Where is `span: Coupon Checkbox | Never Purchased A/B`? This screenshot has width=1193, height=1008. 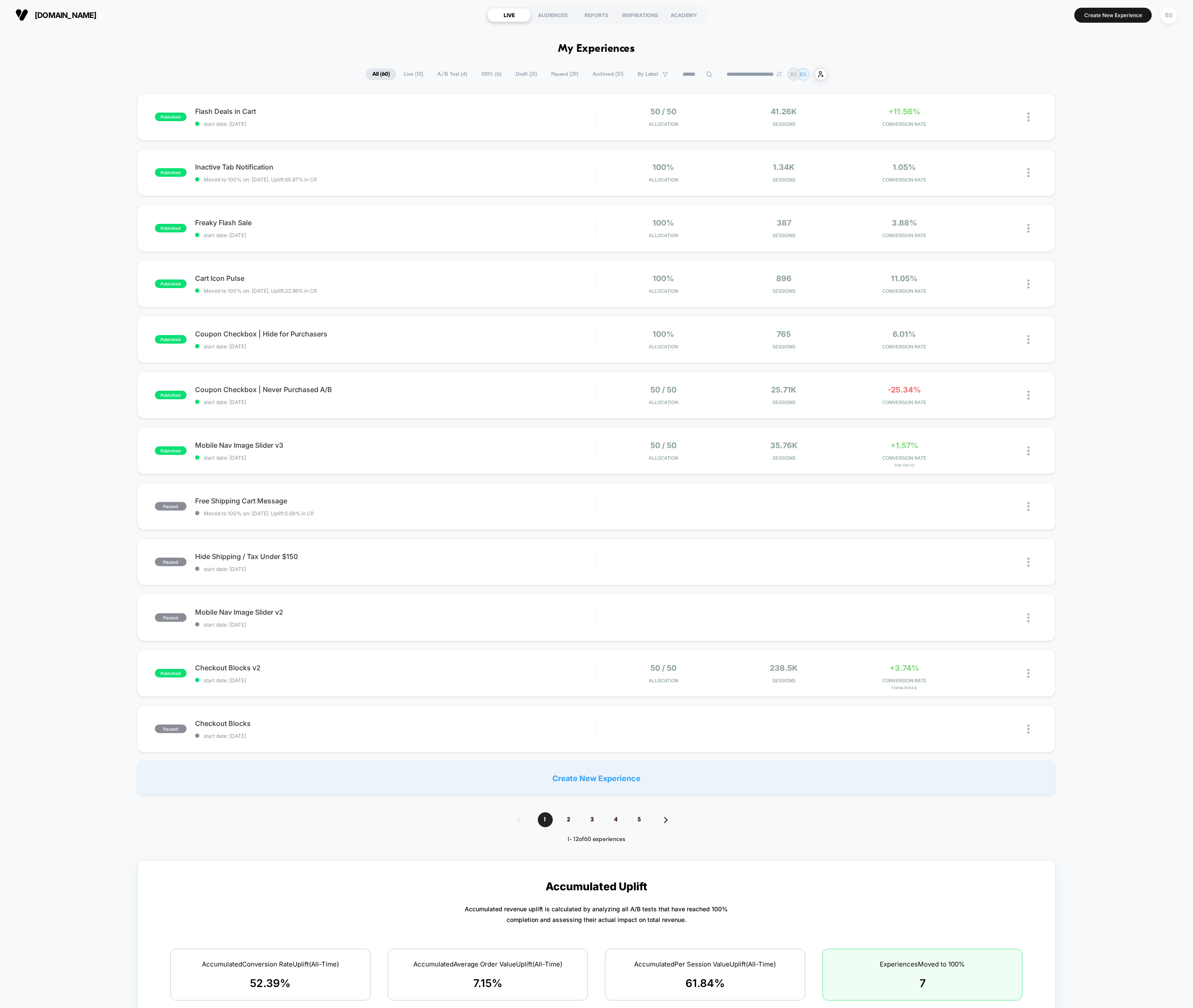 span: Coupon Checkbox | Never Purchased A/B is located at coordinates (396, 389).